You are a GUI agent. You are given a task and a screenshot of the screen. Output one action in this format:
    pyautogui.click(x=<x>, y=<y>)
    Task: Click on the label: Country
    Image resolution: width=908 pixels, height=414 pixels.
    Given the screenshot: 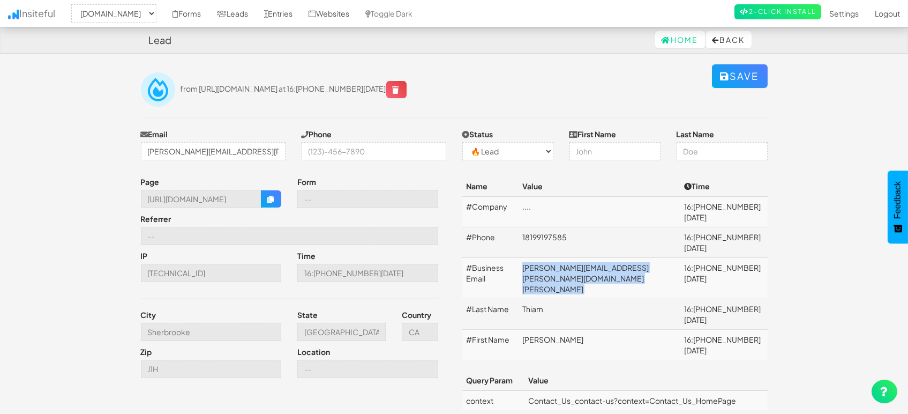 What is the action you would take?
    pyautogui.click(x=416, y=315)
    